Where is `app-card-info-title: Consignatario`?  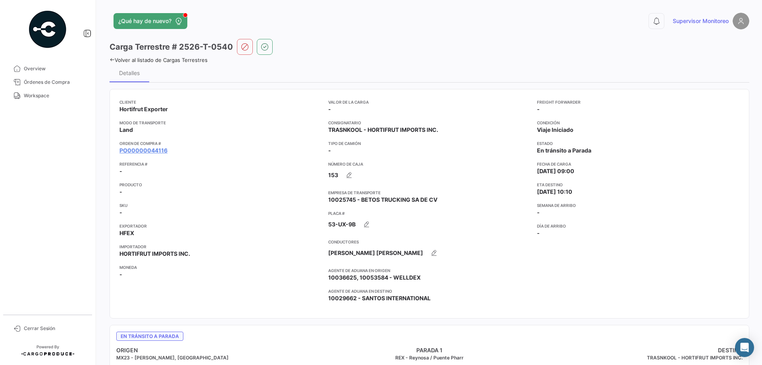
app-card-info-title: Consignatario is located at coordinates (429, 123).